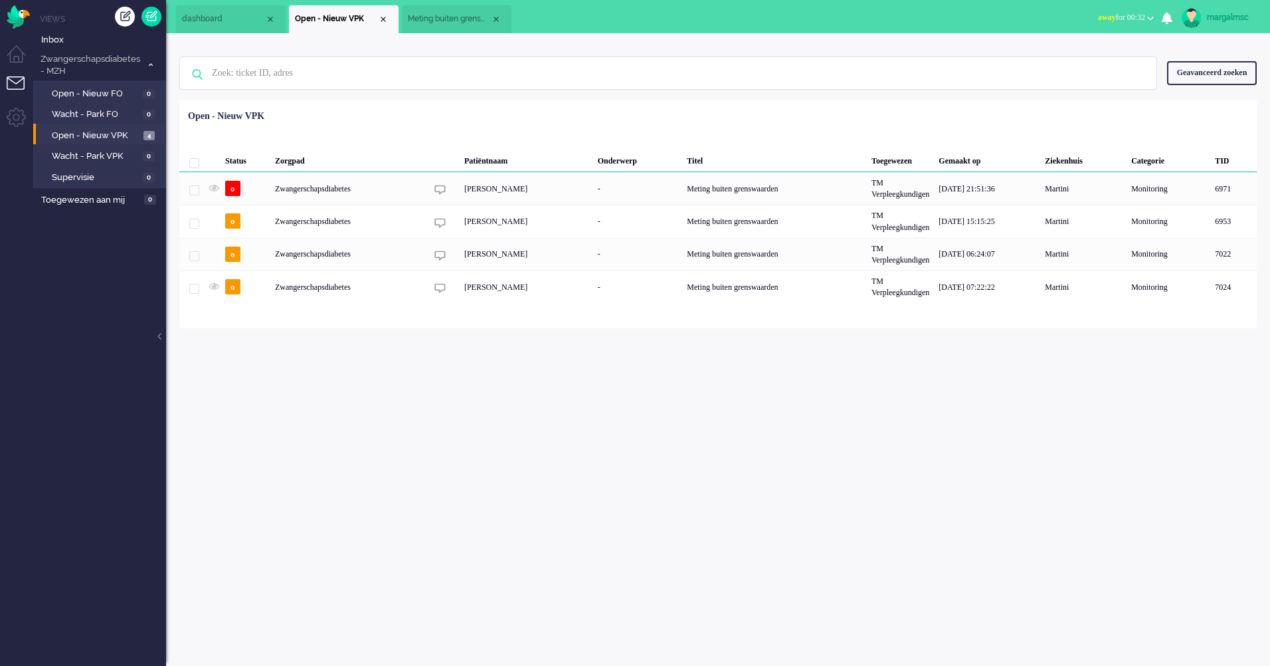 This screenshot has width=1270, height=666. I want to click on div: Gemaakt op, so click(987, 159).